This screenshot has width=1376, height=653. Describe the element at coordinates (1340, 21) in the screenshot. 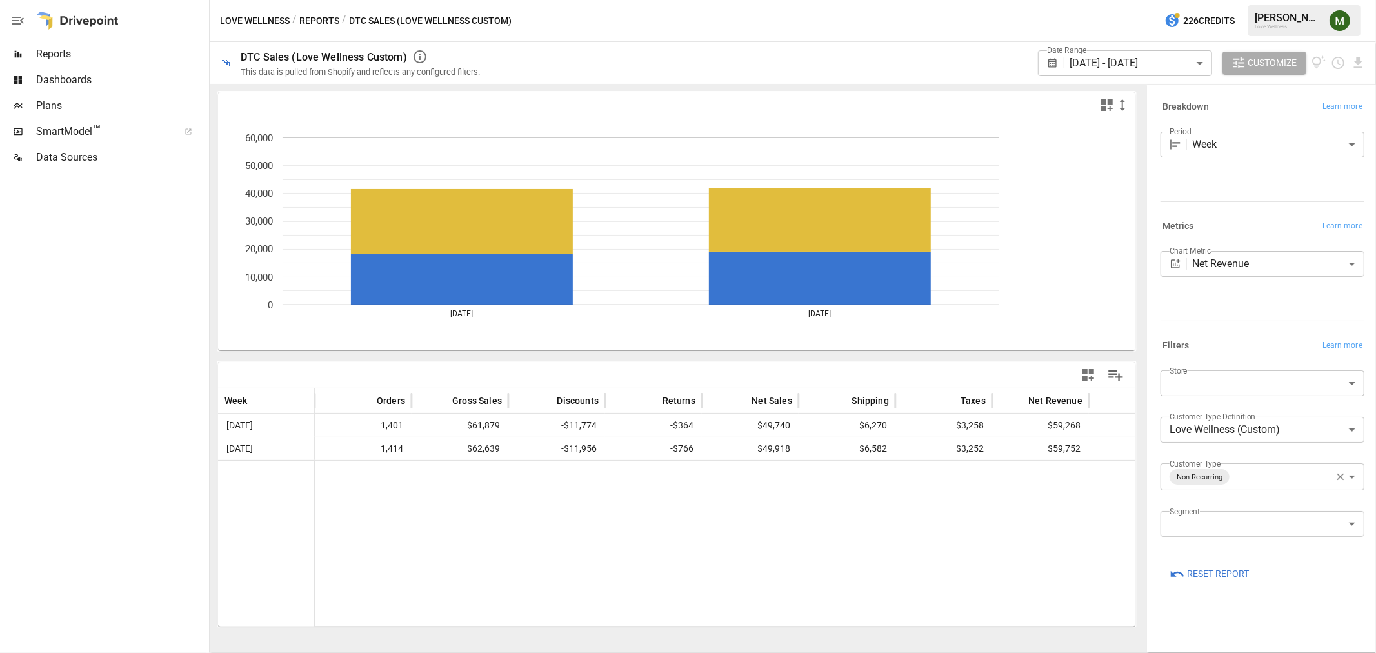

I see `img: Meredith Lacasse` at that location.